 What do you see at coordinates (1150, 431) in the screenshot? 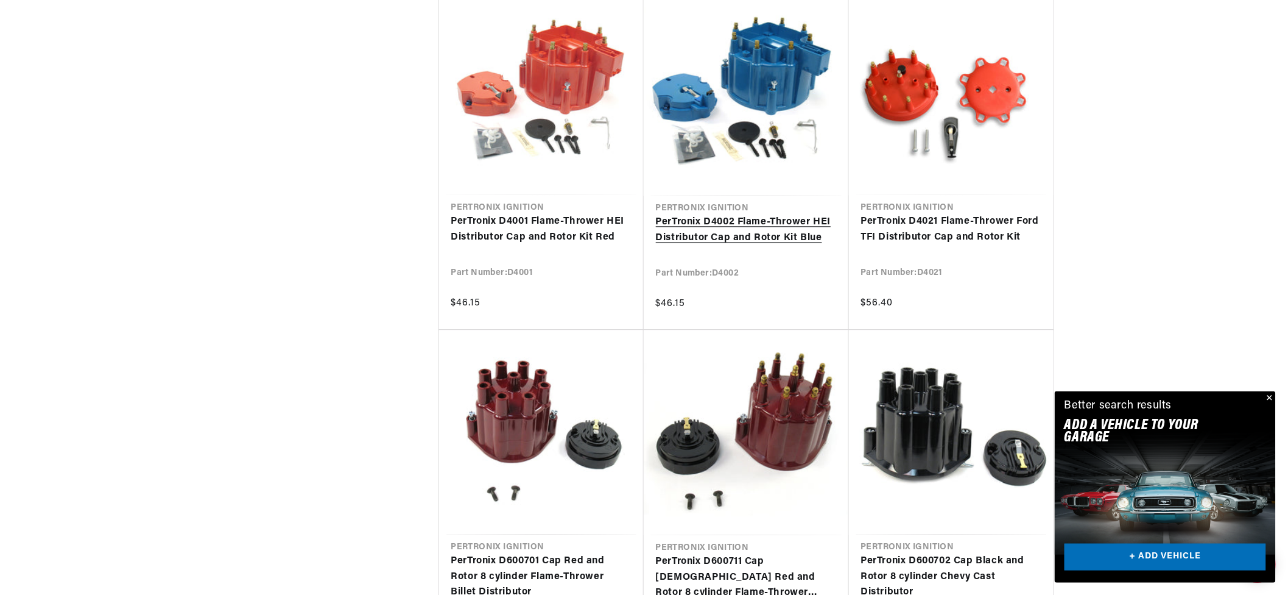
I see `h2: Add A VEHICLE to your garage` at bounding box center [1150, 431].